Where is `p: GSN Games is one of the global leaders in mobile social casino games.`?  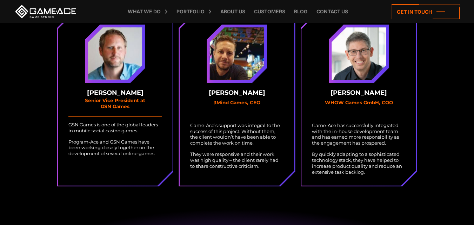
p: GSN Games is one of the global leaders in mobile social casino games. is located at coordinates (115, 128).